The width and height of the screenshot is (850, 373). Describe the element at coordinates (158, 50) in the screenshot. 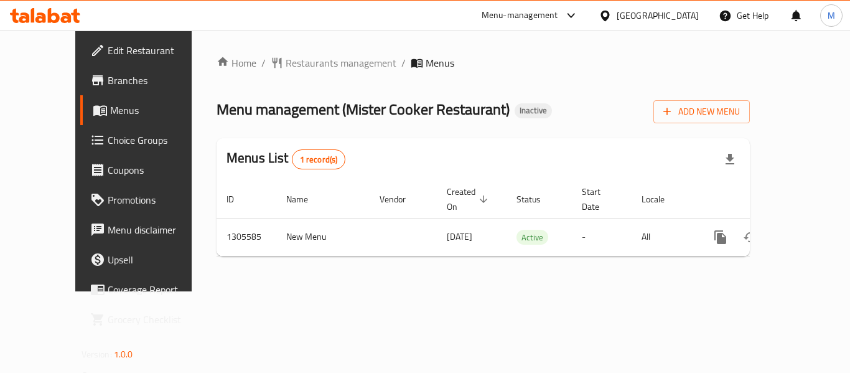

I see `span: Edit Restaurant` at that location.